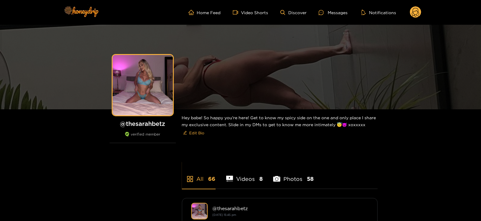 This screenshot has height=221, width=481. What do you see at coordinates (237, 12) in the screenshot?
I see `span: video-camera` at bounding box center [237, 12].